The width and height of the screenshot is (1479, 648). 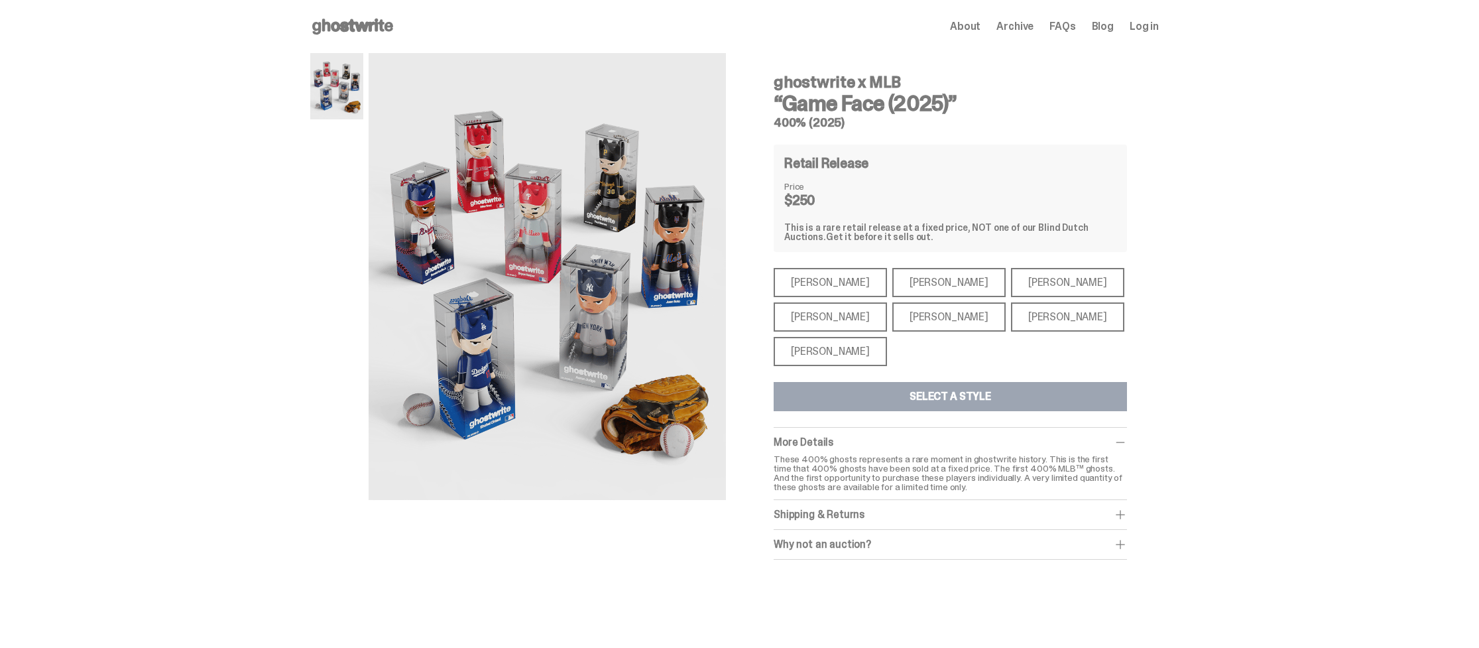 What do you see at coordinates (950, 103) in the screenshot?
I see `h3: “Game Face (2025)”` at bounding box center [950, 103].